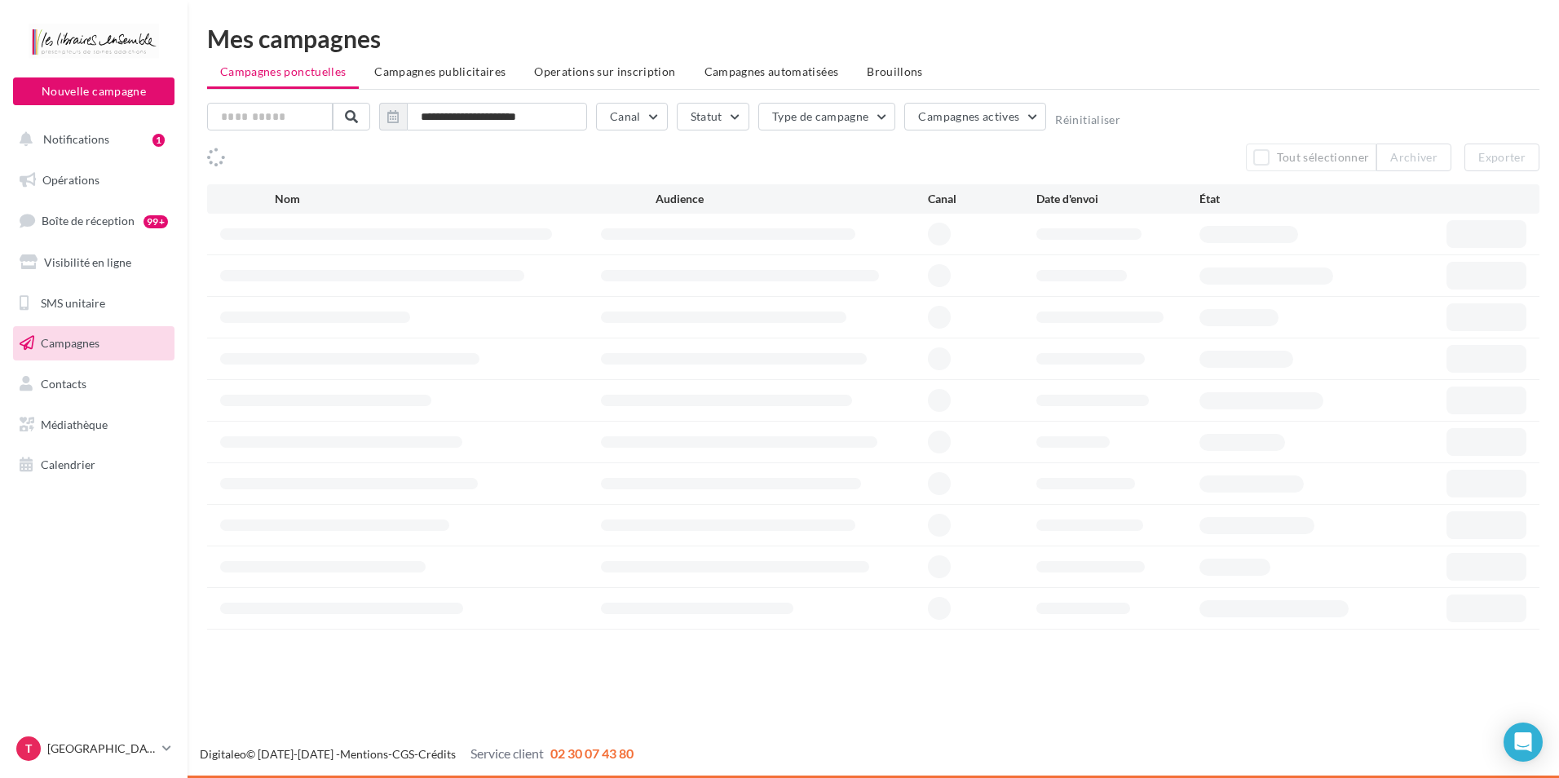 This screenshot has width=1559, height=778. What do you see at coordinates (94, 180) in the screenshot?
I see `a: Opérations` at bounding box center [94, 180].